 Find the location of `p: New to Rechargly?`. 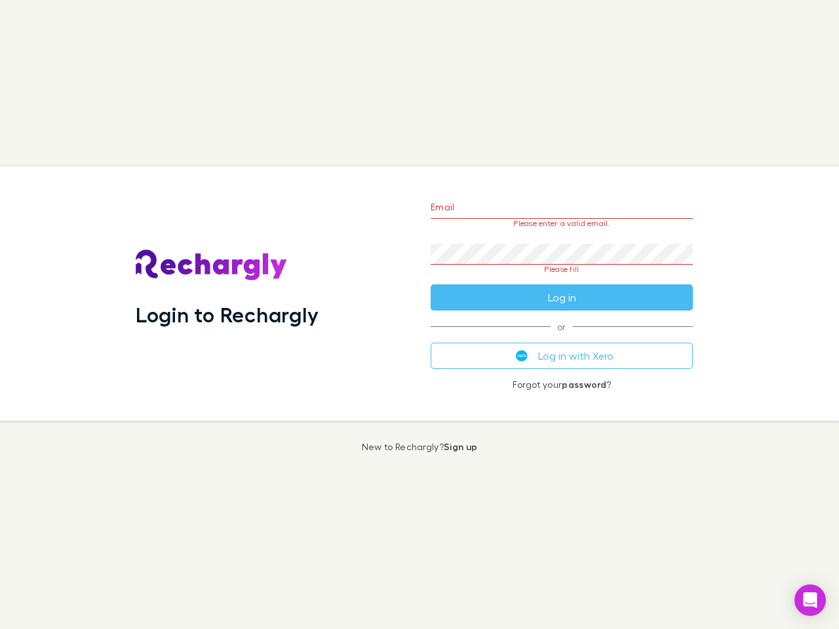

p: New to Rechargly? is located at coordinates (420, 447).